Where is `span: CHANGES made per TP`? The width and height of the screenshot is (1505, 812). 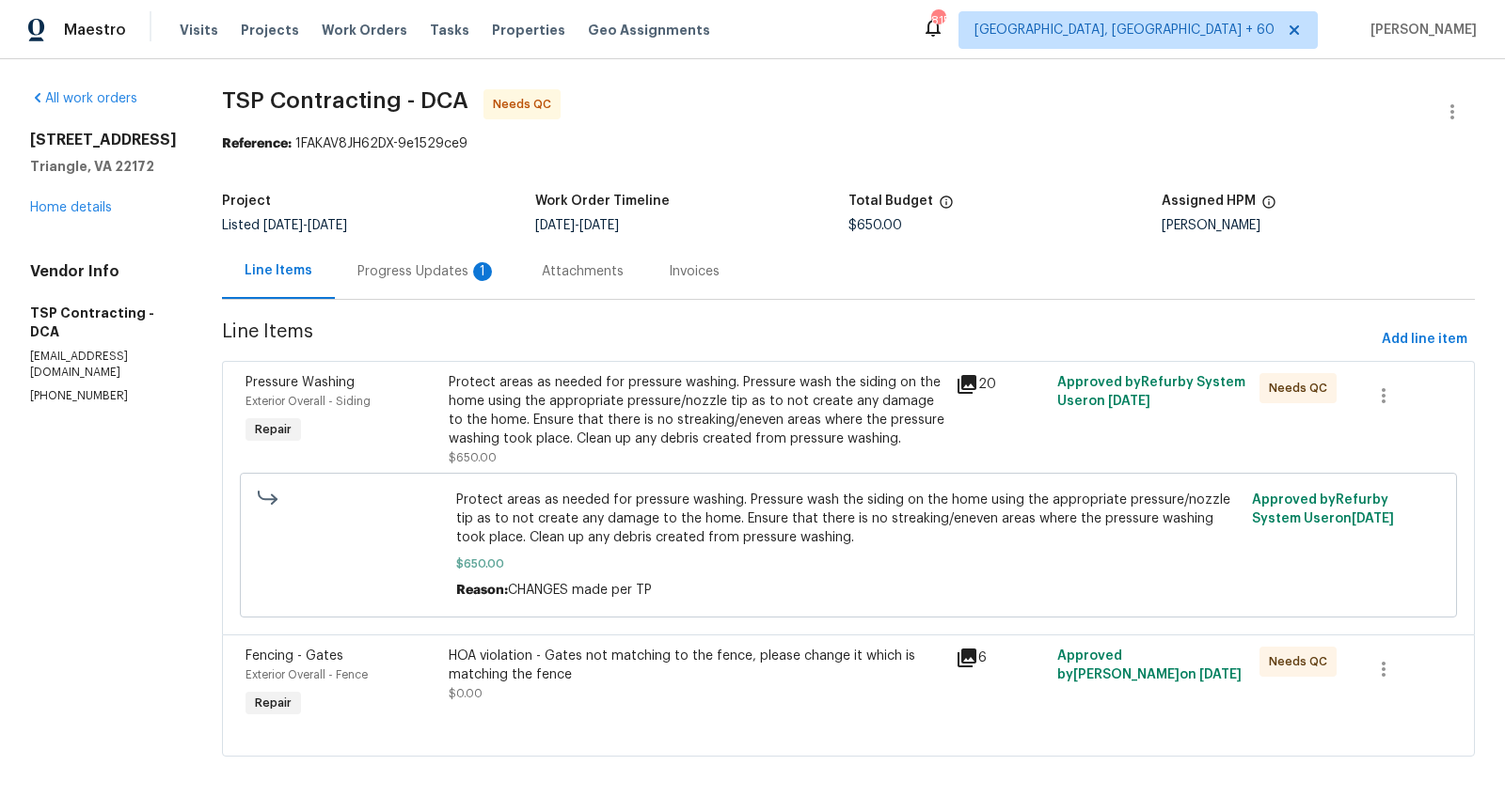
span: CHANGES made per TP is located at coordinates (579, 591).